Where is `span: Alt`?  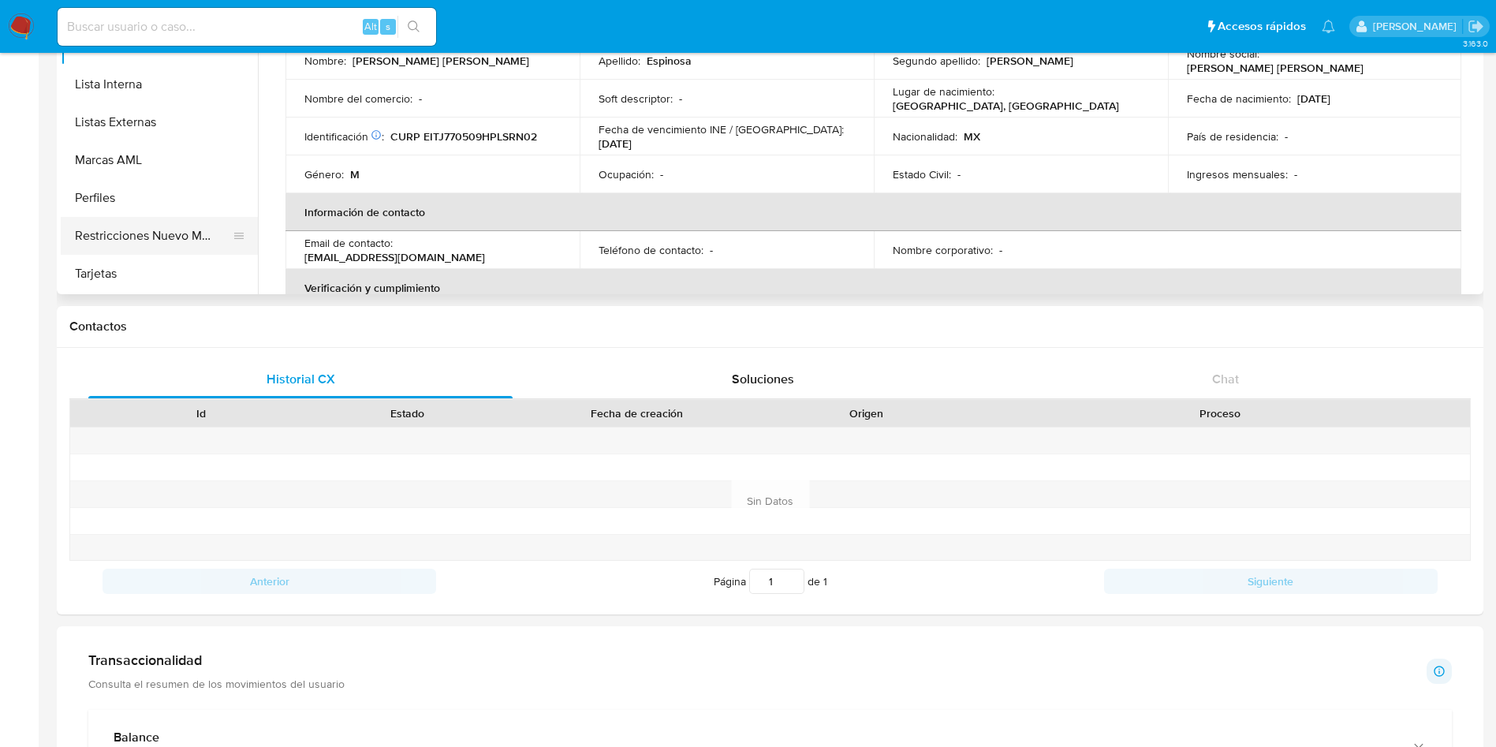
span: Alt is located at coordinates (371, 26).